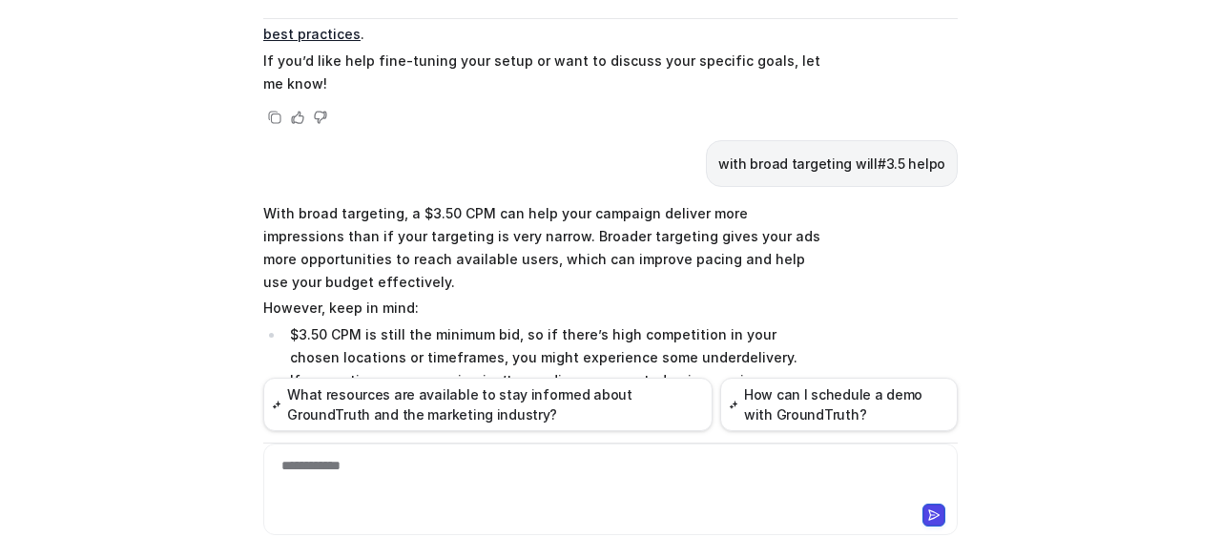  I want to click on button: How can I schedule a demo with GroundTruth?, so click(838, 404).